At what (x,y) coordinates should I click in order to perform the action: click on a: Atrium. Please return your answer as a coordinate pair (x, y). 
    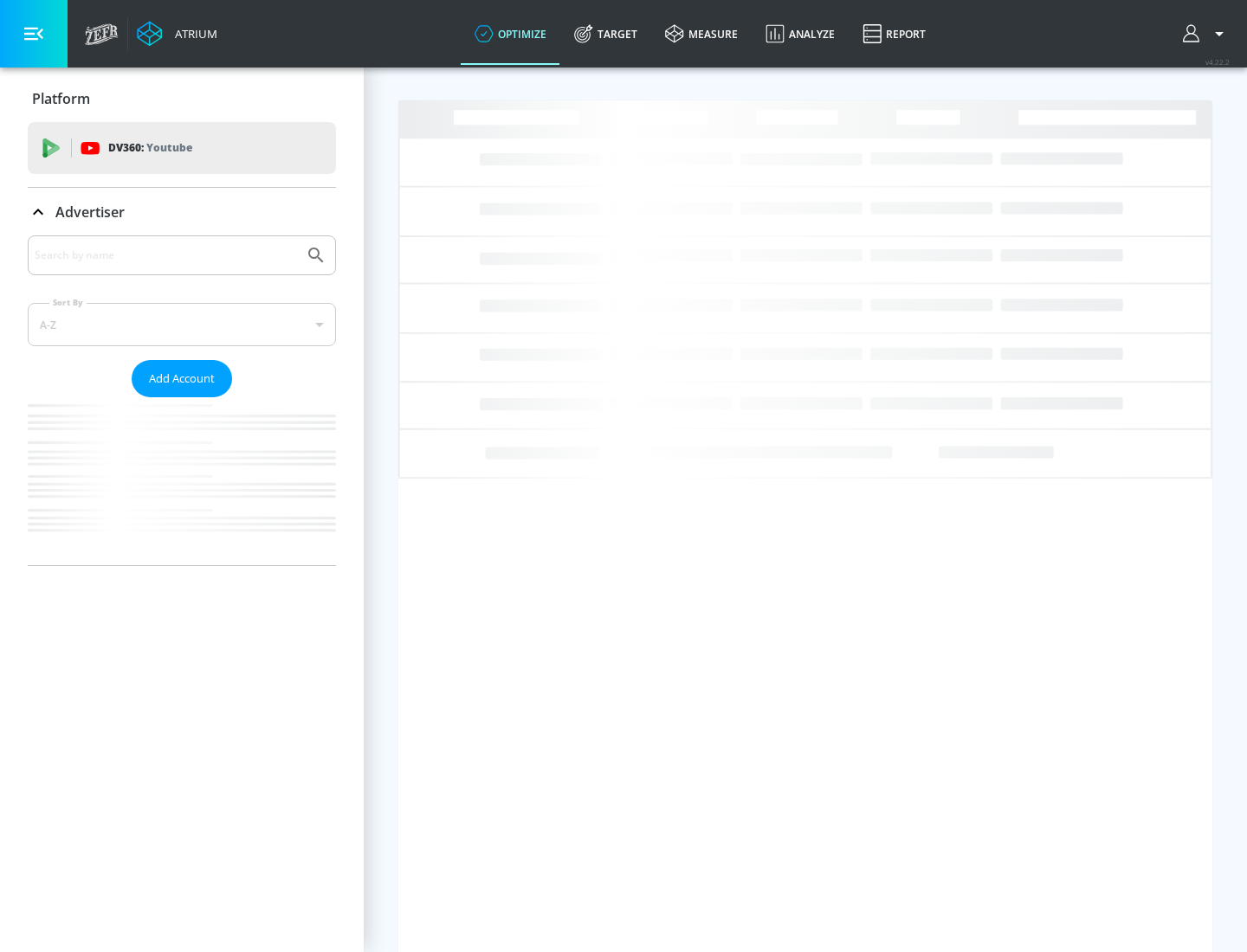
    Looking at the image, I should click on (177, 34).